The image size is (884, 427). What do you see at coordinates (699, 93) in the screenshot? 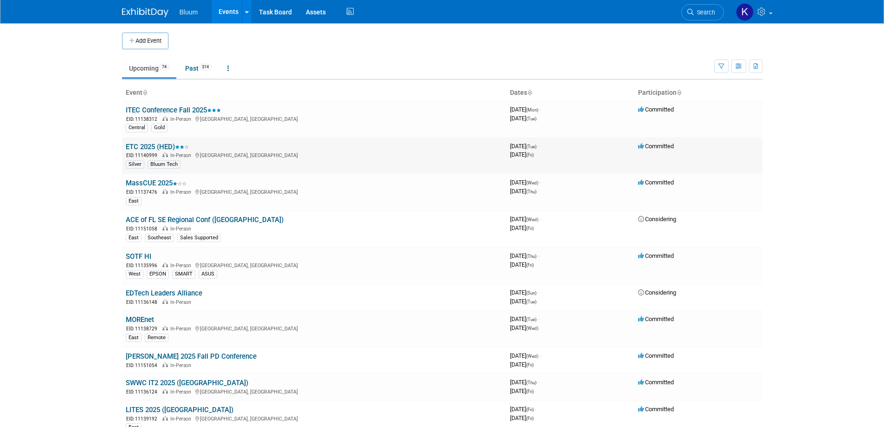
I see `th: Participation` at bounding box center [699, 93].